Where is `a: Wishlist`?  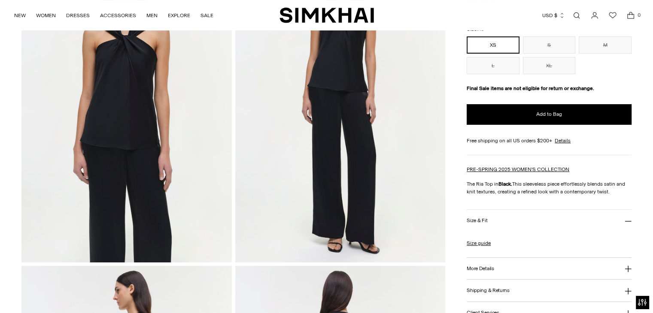 a: Wishlist is located at coordinates (613, 15).